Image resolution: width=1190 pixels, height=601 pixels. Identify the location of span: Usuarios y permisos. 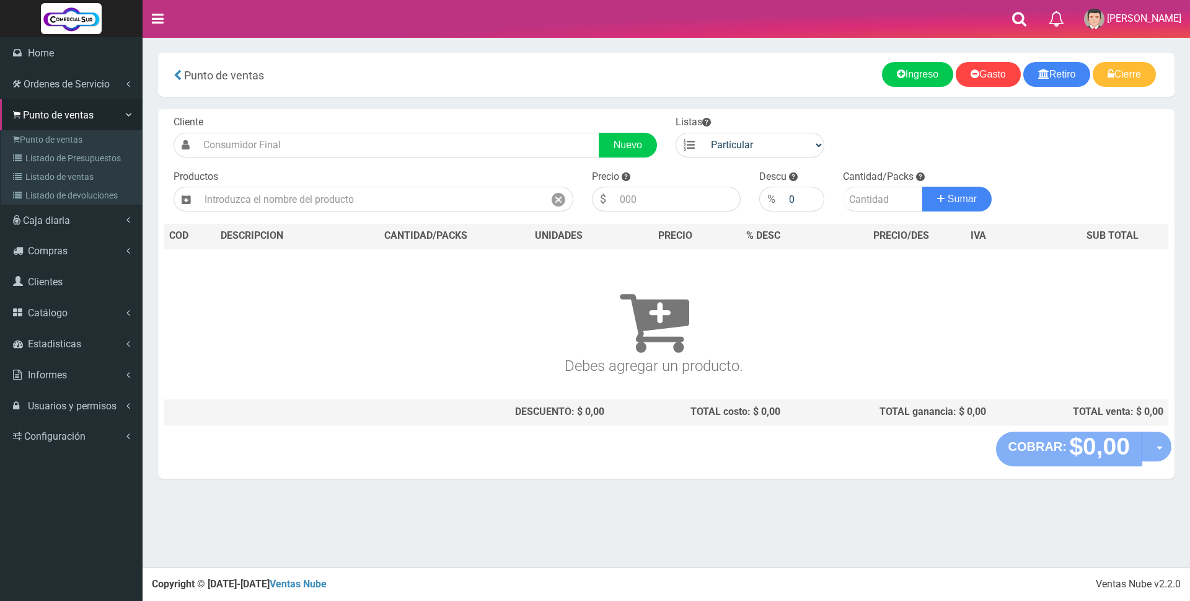
(72, 405).